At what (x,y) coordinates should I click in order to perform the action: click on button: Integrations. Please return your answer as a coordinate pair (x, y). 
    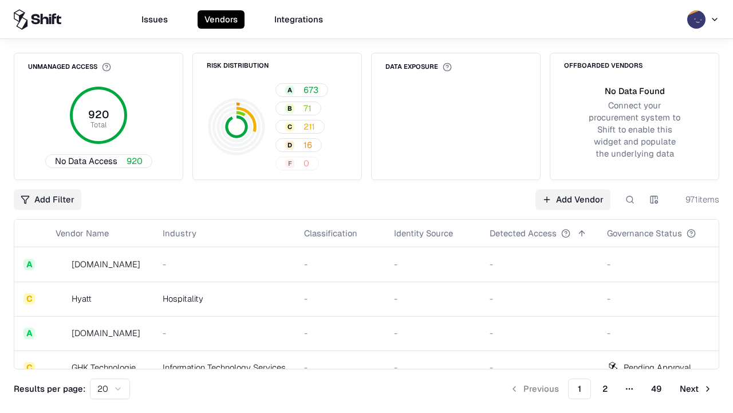
    Looking at the image, I should click on (299, 19).